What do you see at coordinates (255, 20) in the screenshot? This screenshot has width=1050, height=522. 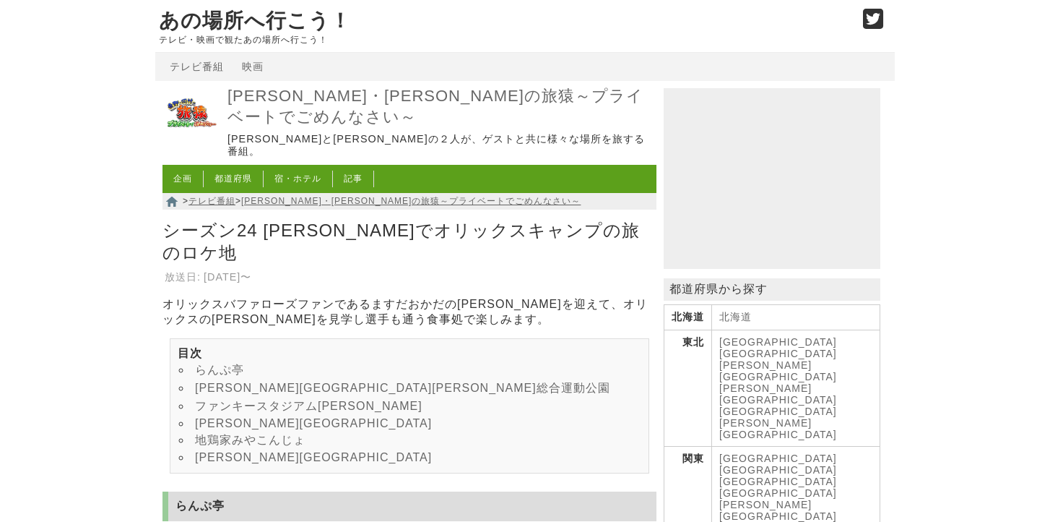 I see `a: あの場所へ行こう！` at bounding box center [255, 20].